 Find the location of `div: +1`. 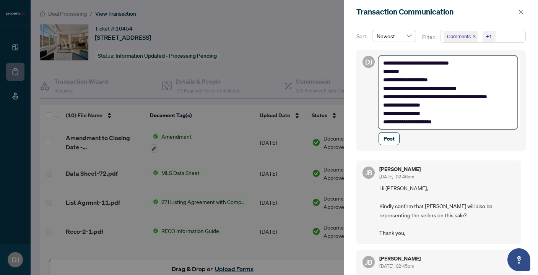

div: +1 is located at coordinates (489, 36).